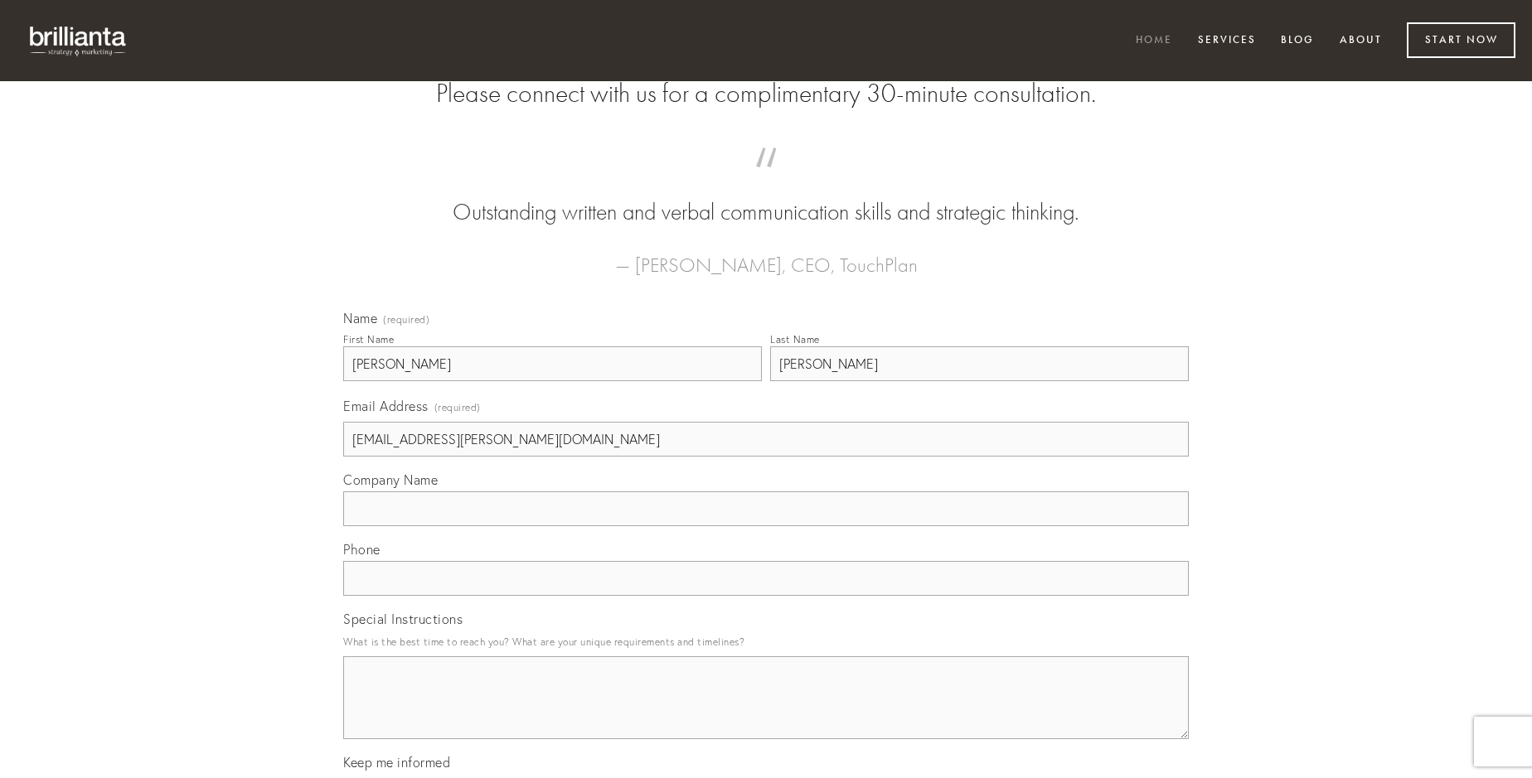 The height and width of the screenshot is (778, 1532). What do you see at coordinates (1227, 41) in the screenshot?
I see `a: Services` at bounding box center [1227, 41].